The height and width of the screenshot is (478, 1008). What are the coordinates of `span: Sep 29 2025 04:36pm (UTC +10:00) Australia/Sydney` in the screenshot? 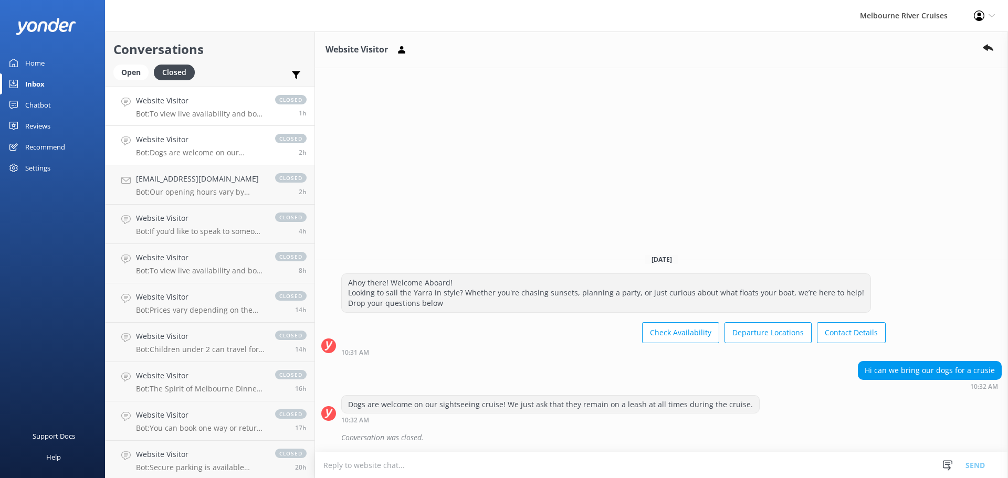 It's located at (301, 467).